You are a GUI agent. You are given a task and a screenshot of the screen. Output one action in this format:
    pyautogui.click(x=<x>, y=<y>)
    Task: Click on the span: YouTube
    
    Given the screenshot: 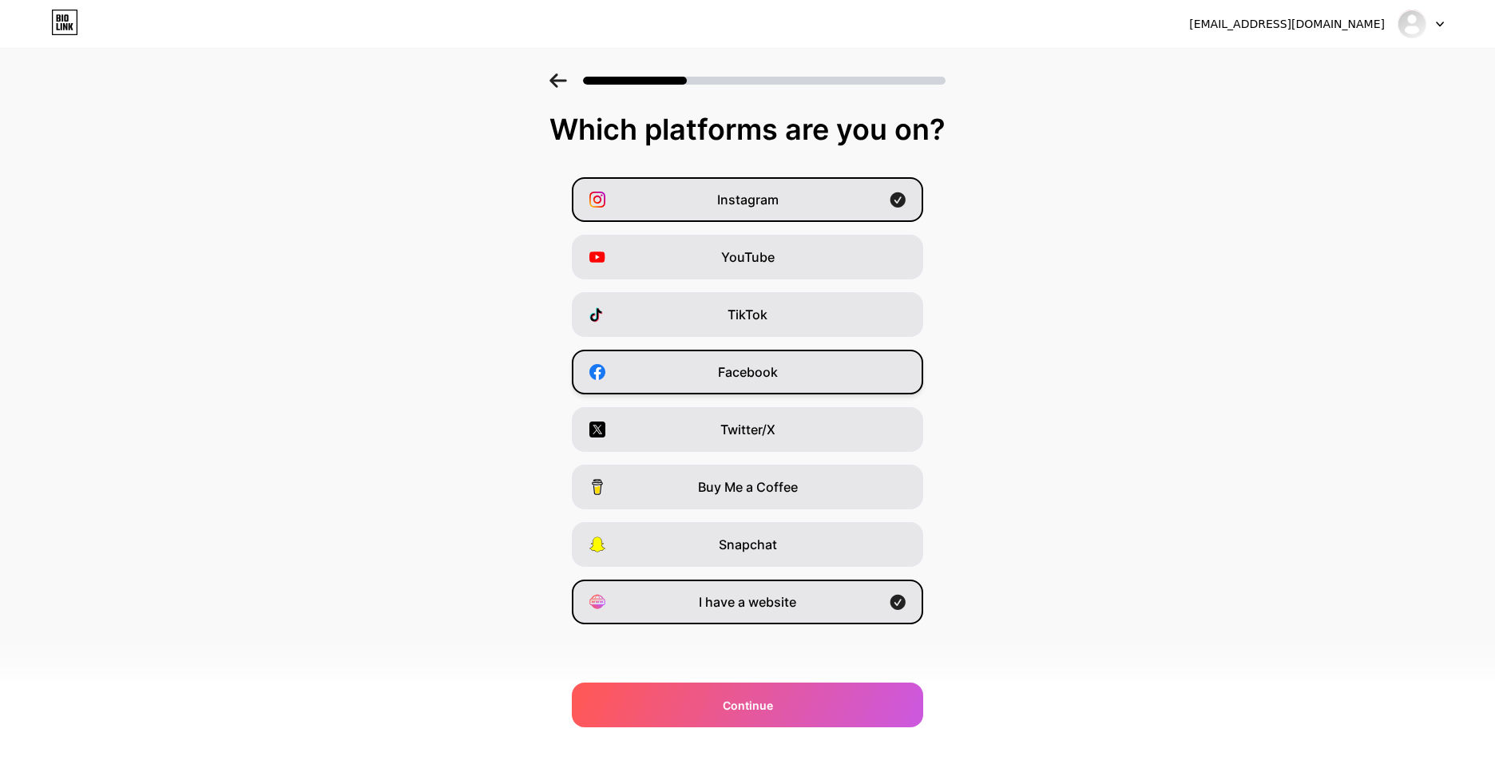 What is the action you would take?
    pyautogui.click(x=747, y=257)
    